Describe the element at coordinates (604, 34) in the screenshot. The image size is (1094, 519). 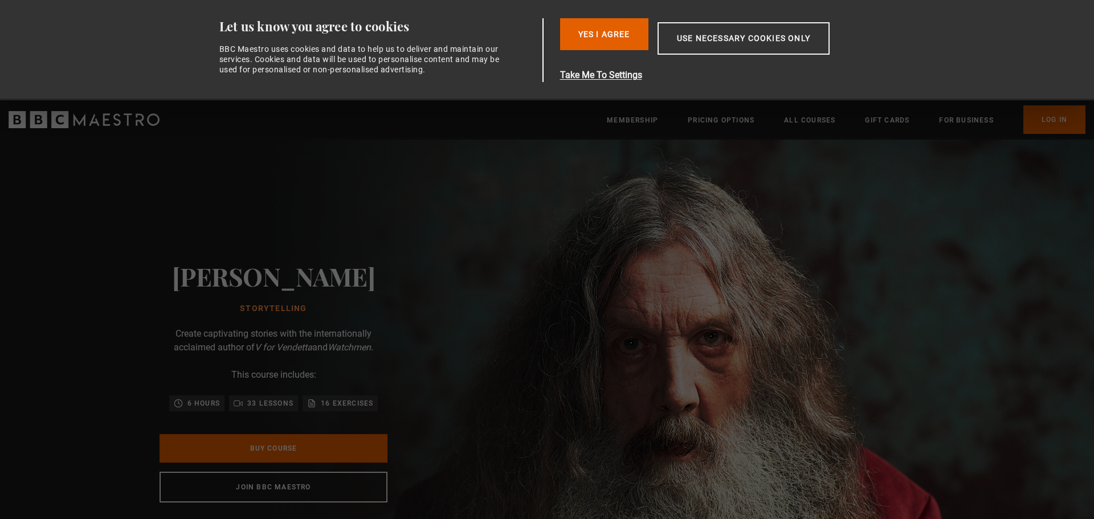
I see `button: Yes I Agree` at that location.